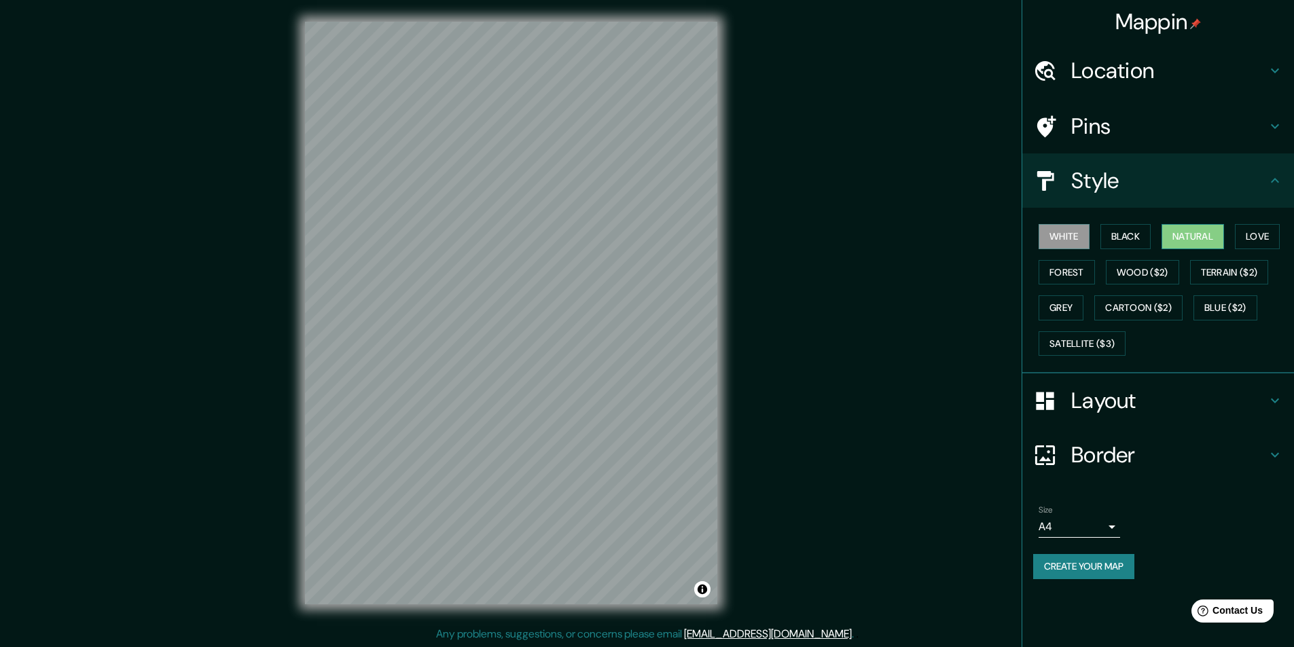 Image resolution: width=1294 pixels, height=647 pixels. I want to click on button: Cartoon ($2), so click(1139, 308).